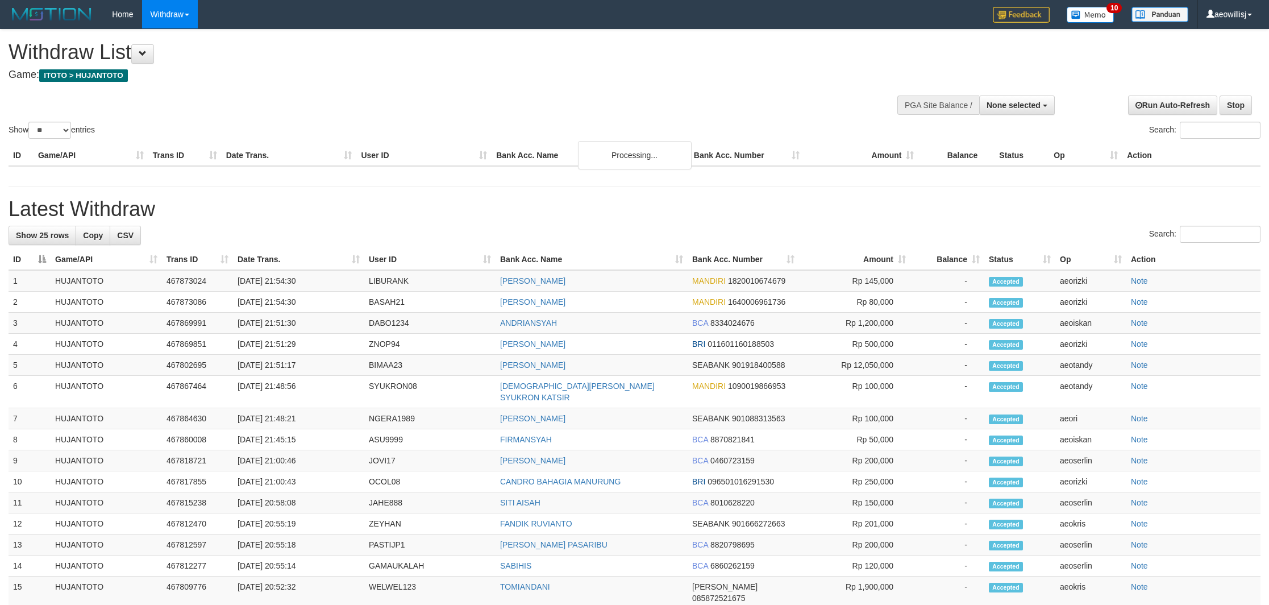 The image size is (1269, 605). What do you see at coordinates (430, 502) in the screenshot?
I see `td: JAHE888` at bounding box center [430, 502].